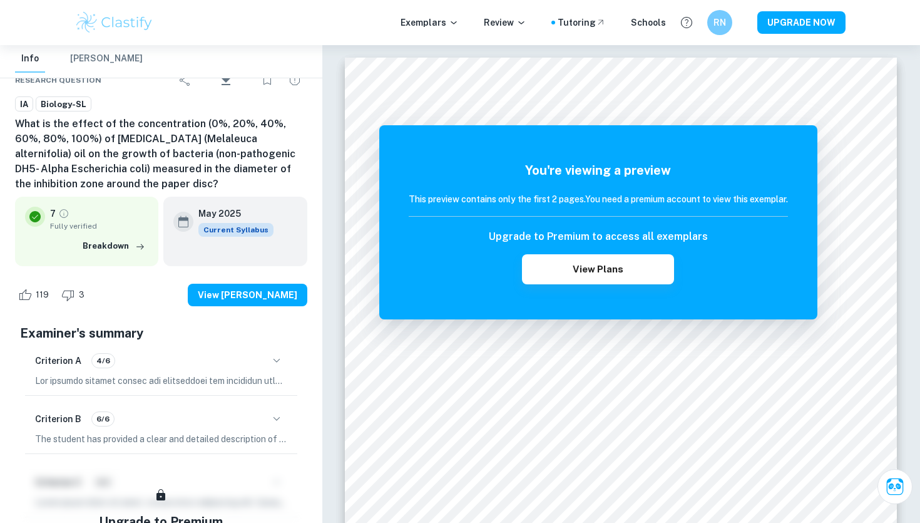 This screenshot has height=523, width=920. Describe the element at coordinates (648, 23) in the screenshot. I see `a: Schools` at that location.